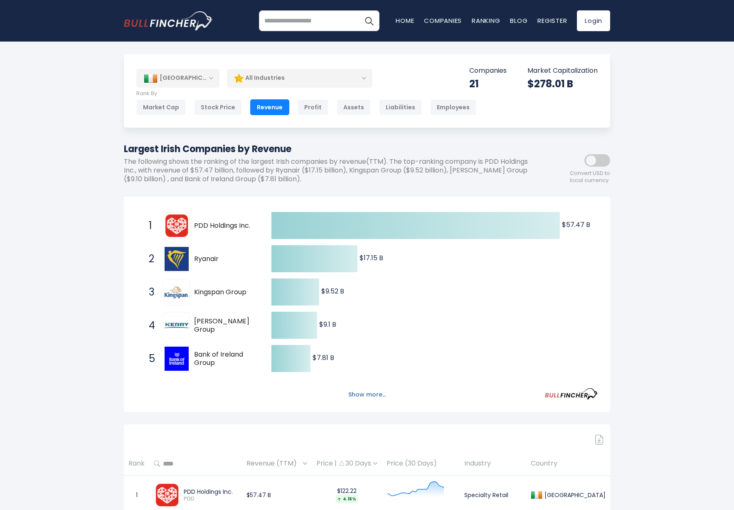  Describe the element at coordinates (225, 226) in the screenshot. I see `span: PDD Holdings Inc.` at that location.